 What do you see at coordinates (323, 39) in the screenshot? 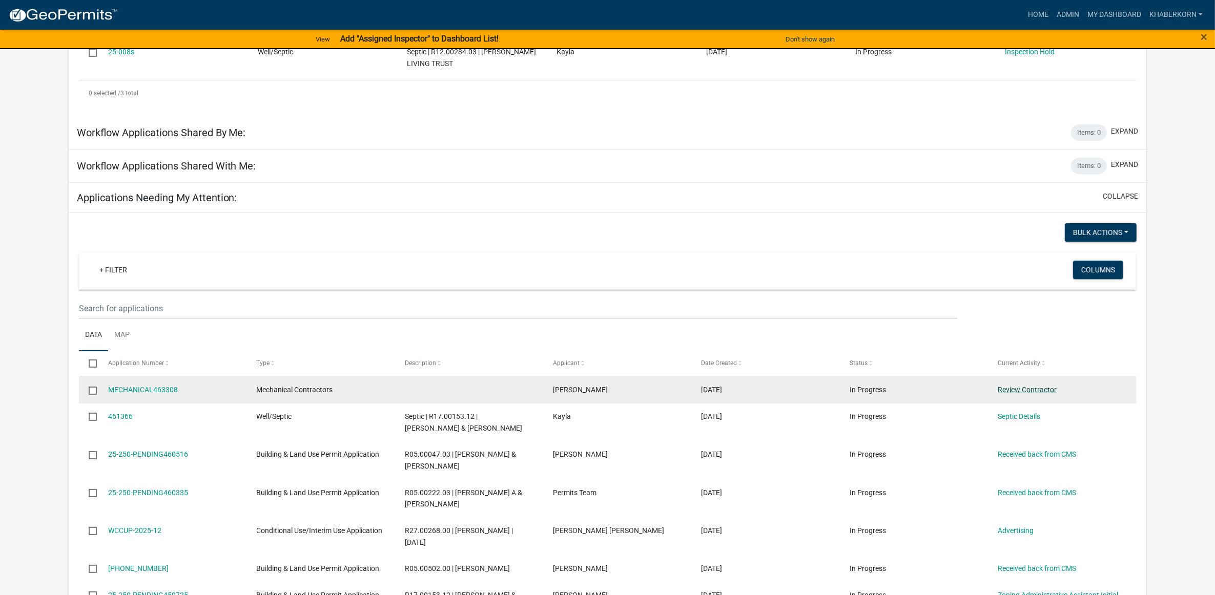
I see `a: View` at bounding box center [323, 39].